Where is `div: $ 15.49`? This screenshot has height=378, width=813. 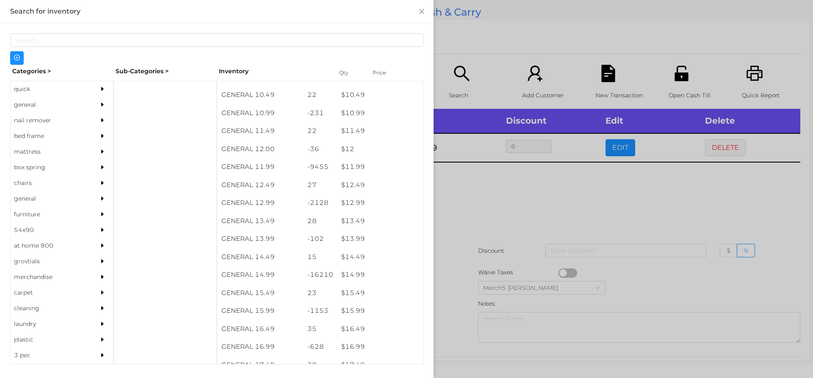 div: $ 15.49 is located at coordinates (380, 293).